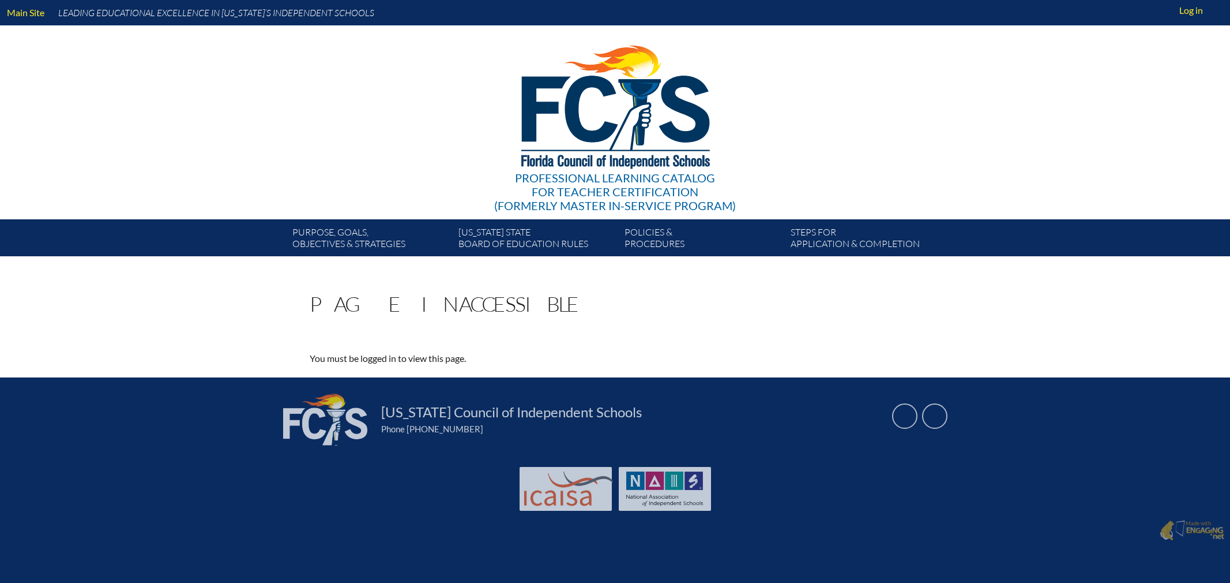 The image size is (1230, 583). I want to click on a: Main Site, so click(25, 12).